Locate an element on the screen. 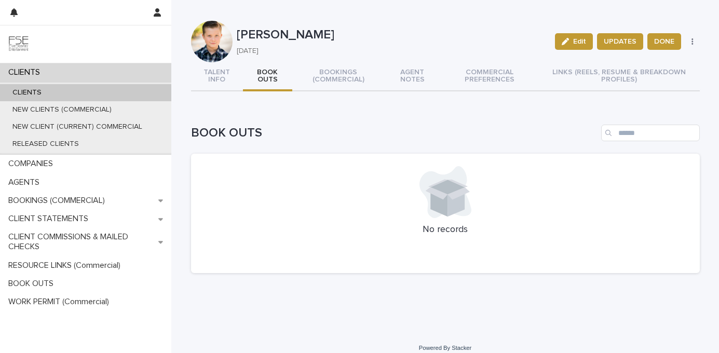  span: UPDATES is located at coordinates (620, 42).